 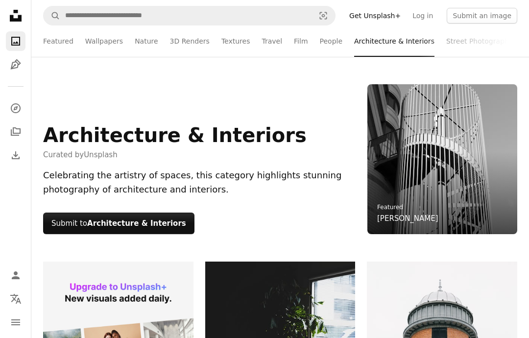 I want to click on a: Travel, so click(x=272, y=41).